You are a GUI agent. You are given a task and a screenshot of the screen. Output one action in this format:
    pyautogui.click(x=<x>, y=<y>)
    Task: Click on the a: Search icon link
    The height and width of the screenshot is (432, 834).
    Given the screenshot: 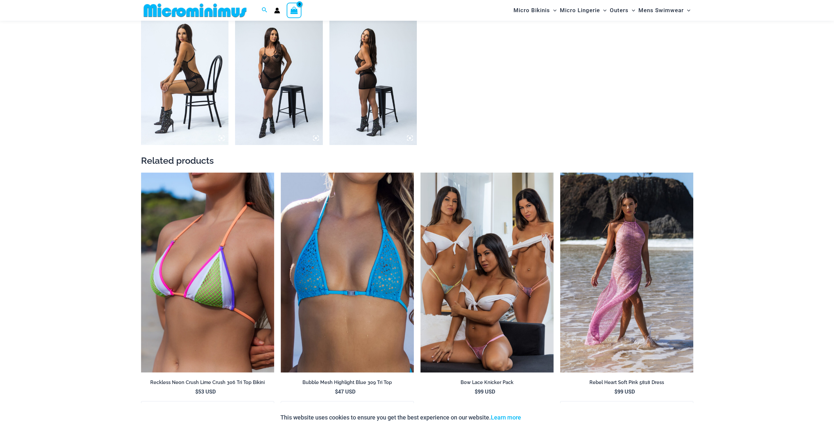 What is the action you would take?
    pyautogui.click(x=265, y=10)
    